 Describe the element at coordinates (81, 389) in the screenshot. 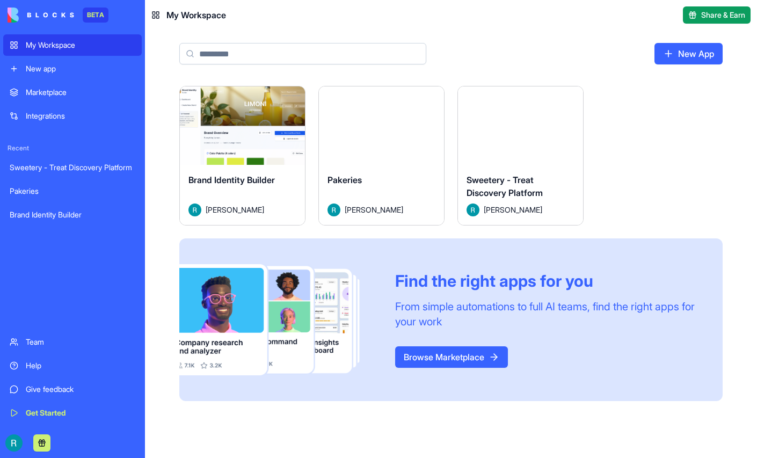

I see `div: Give feedback` at that location.